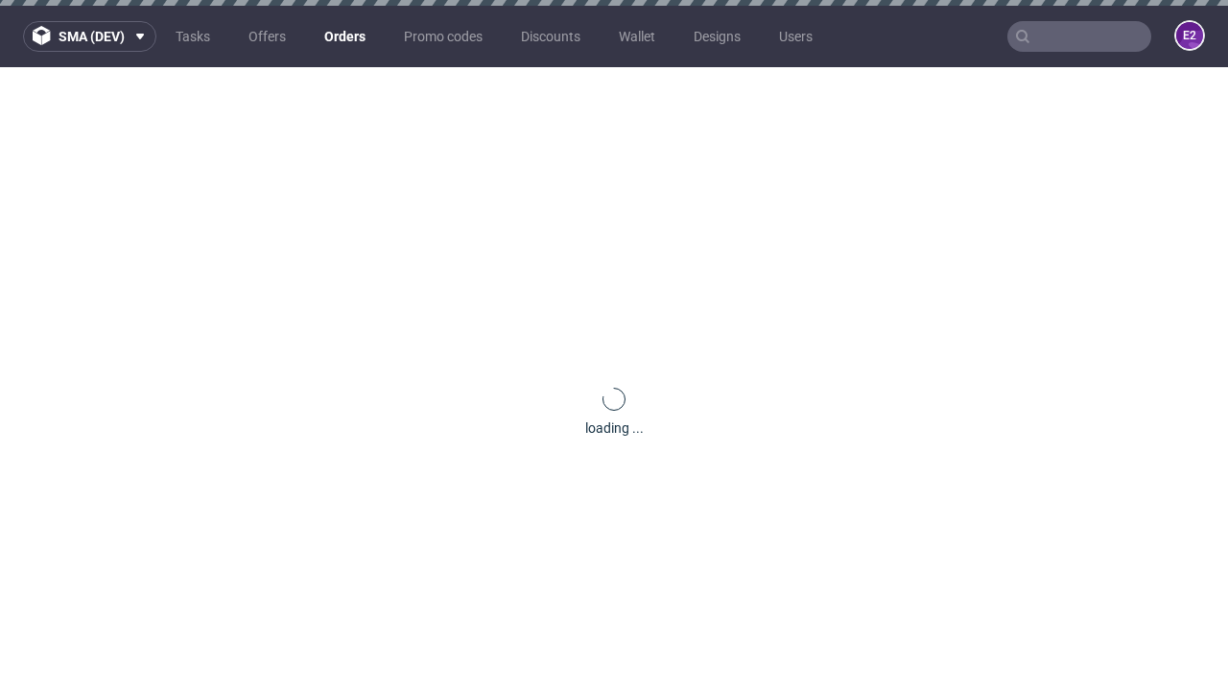 The height and width of the screenshot is (691, 1228). I want to click on figcaption: e2, so click(1190, 35).